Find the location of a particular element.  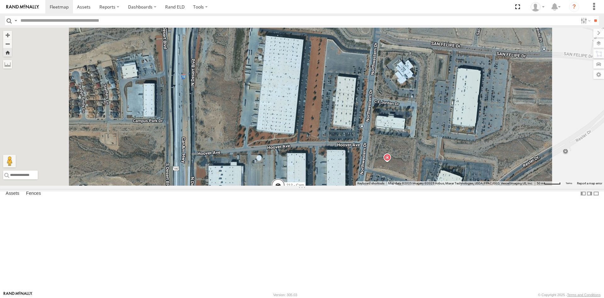

label: Search Filter Options is located at coordinates (585, 20).